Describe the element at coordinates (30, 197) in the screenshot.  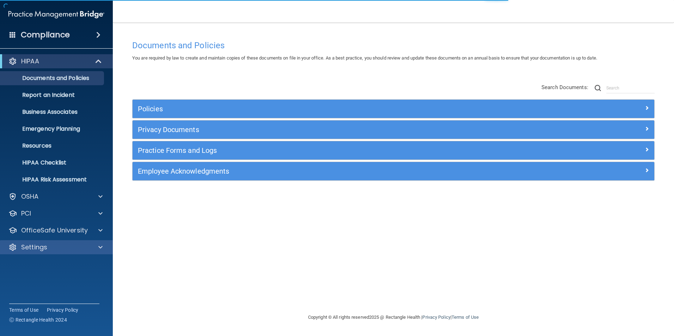
I see `p: OSHA` at that location.